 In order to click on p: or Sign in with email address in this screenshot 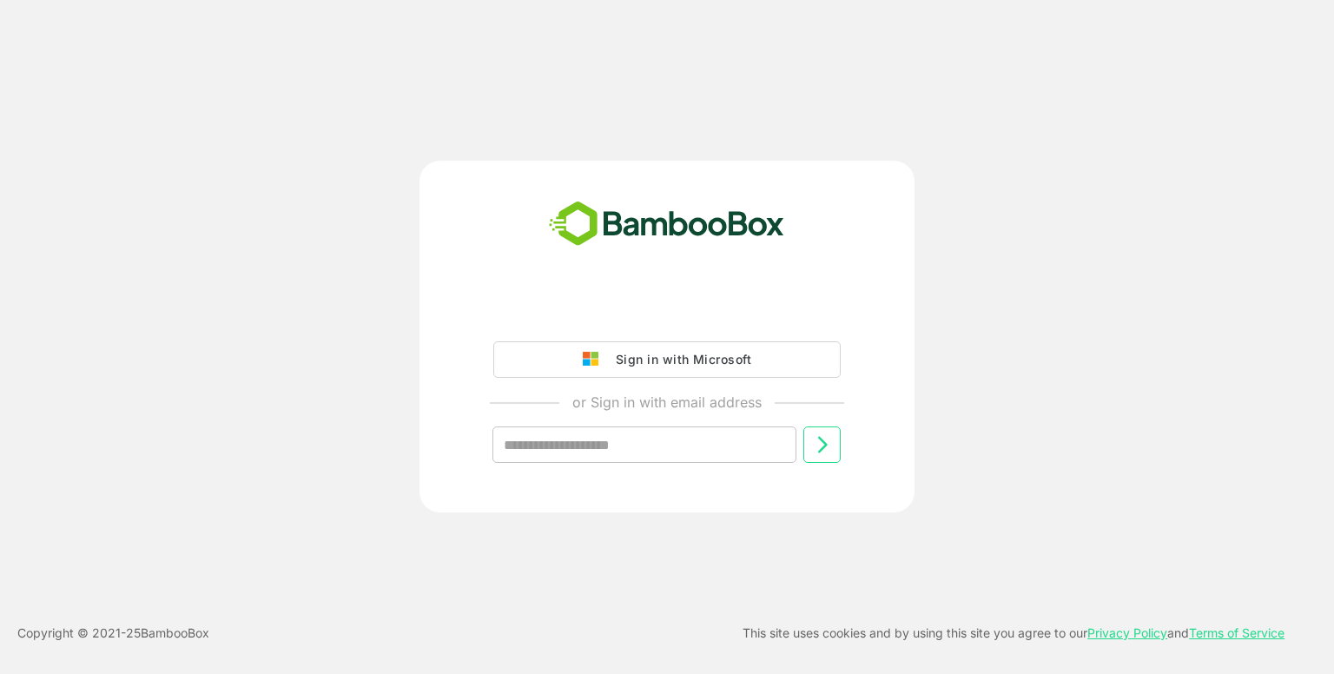, I will do `click(667, 402)`.